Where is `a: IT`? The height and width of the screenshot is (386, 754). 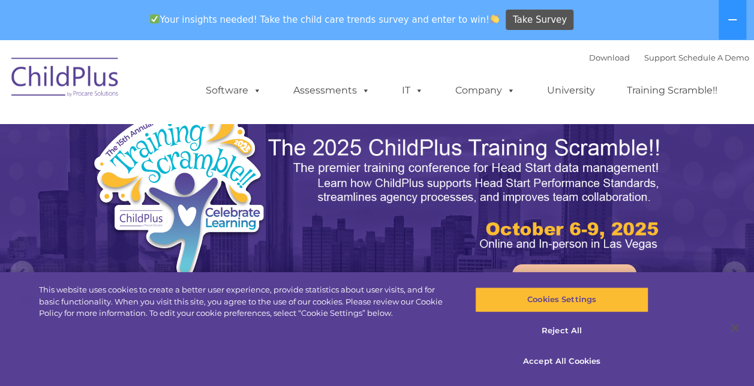
a: IT is located at coordinates (412, 91).